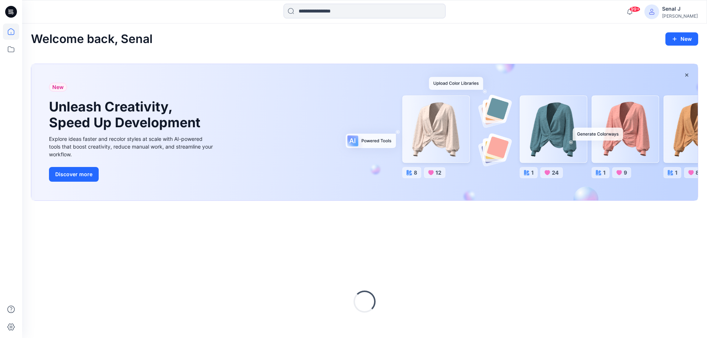  What do you see at coordinates (682, 39) in the screenshot?
I see `button: New` at bounding box center [682, 39].